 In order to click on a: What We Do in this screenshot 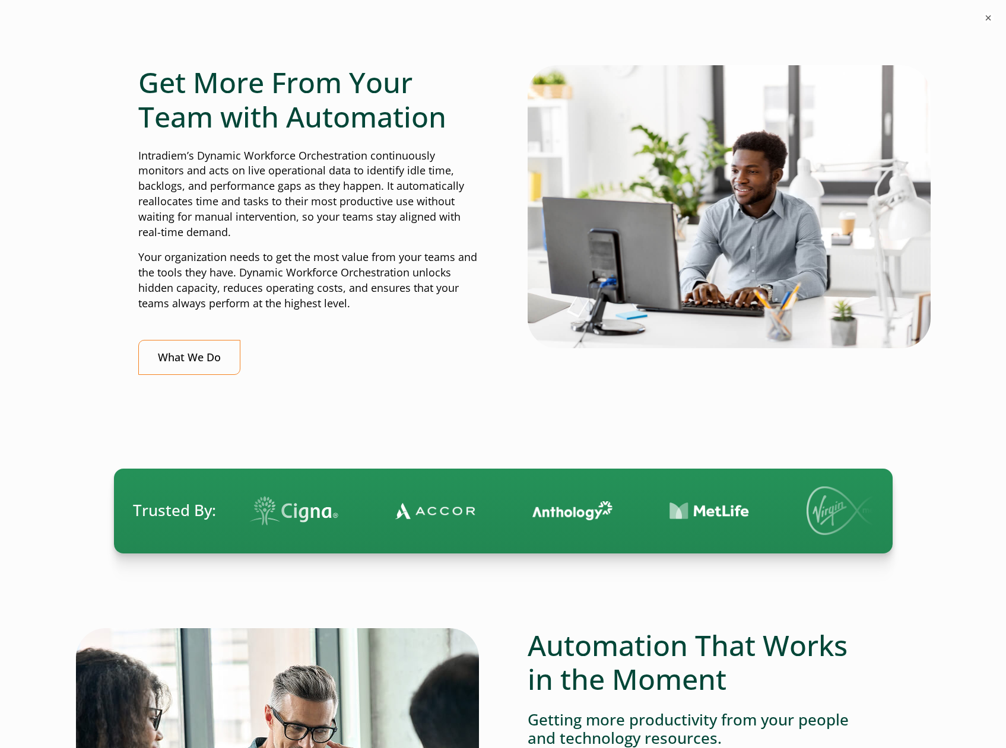, I will do `click(189, 357)`.